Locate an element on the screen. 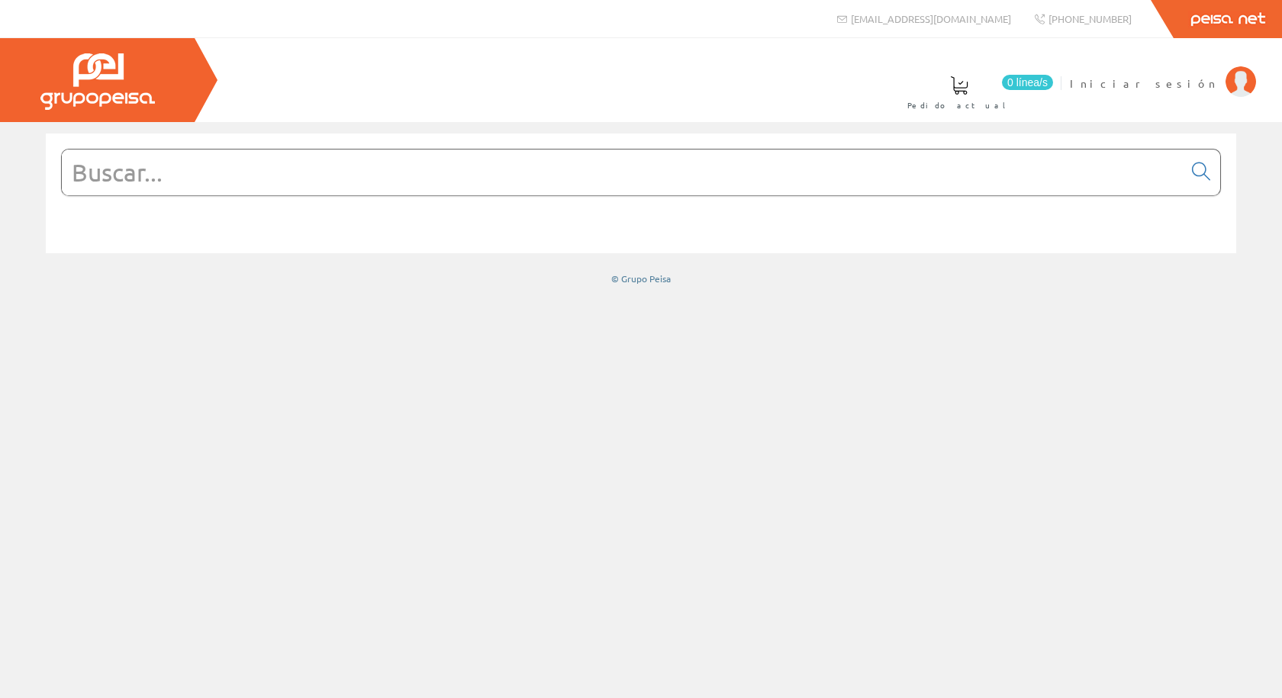 The height and width of the screenshot is (698, 1282). input: Buscar... is located at coordinates (622, 172).